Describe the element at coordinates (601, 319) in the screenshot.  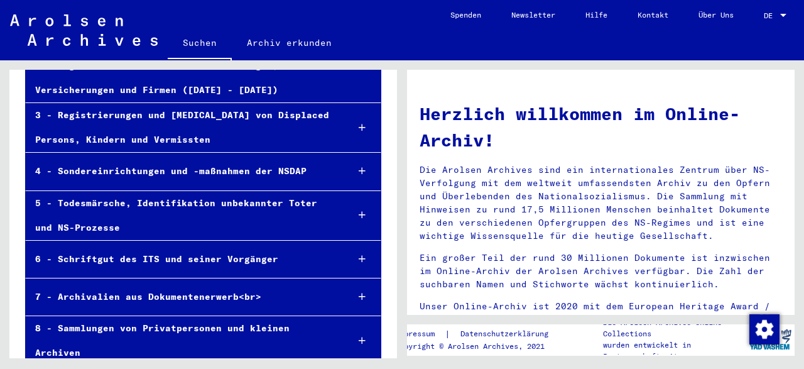
I see `p: Unser Online-Archiv ist 2020 mit dem European Heritage Award / Europa Nostra Award 2020 ausgezeic...` at that location.